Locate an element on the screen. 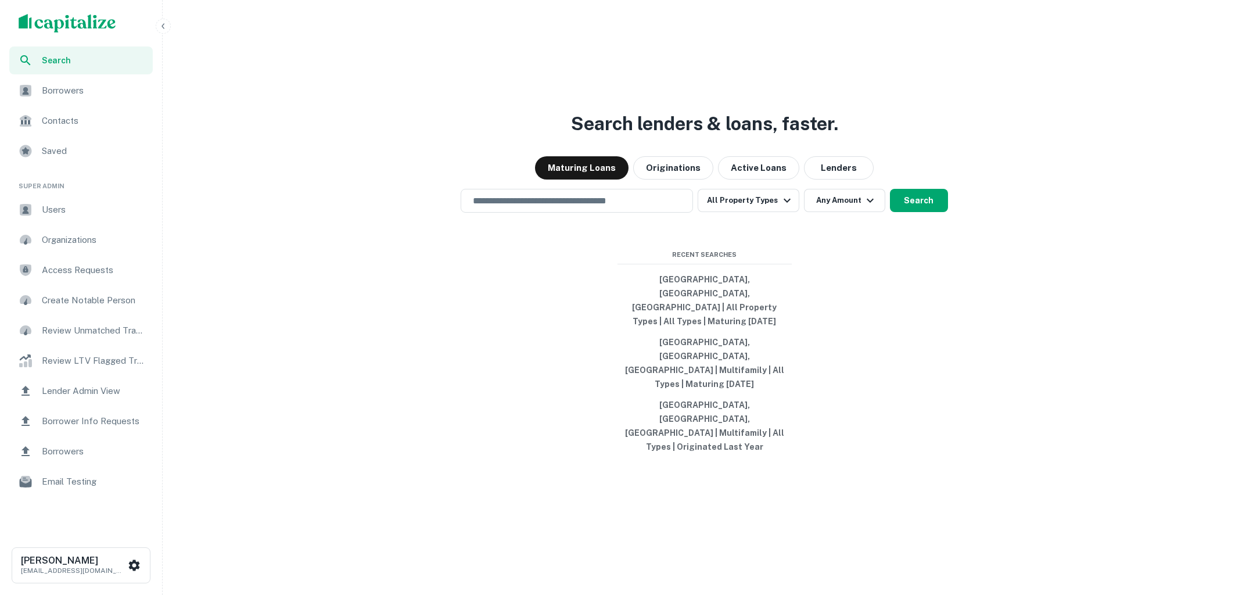 This screenshot has height=595, width=1246. span: Saved is located at coordinates (94, 151).